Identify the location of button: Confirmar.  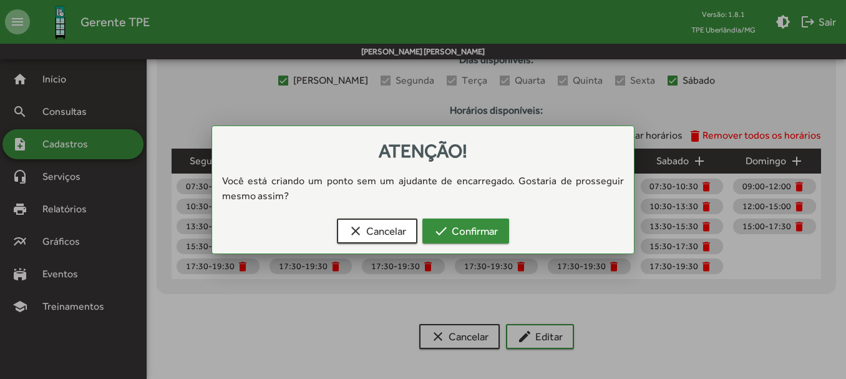
(465, 231).